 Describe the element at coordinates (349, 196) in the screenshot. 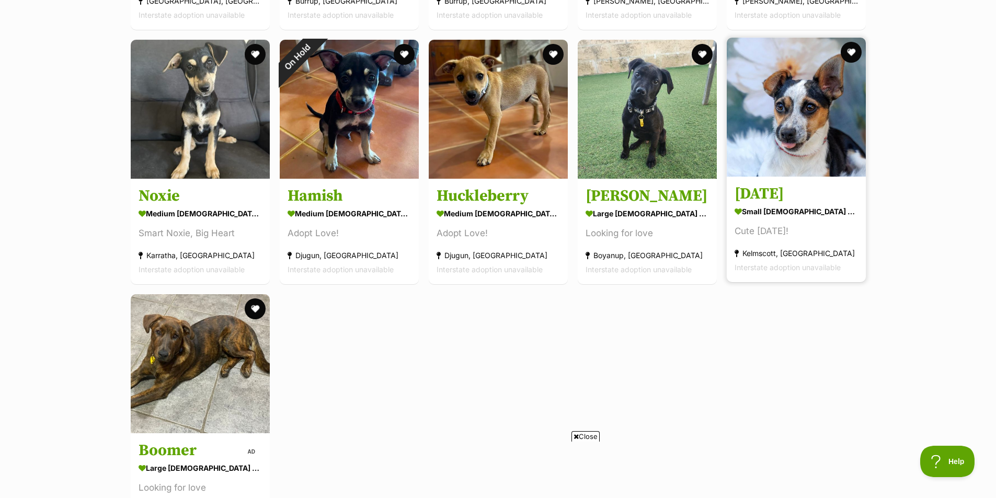

I see `h3: Hamish` at that location.